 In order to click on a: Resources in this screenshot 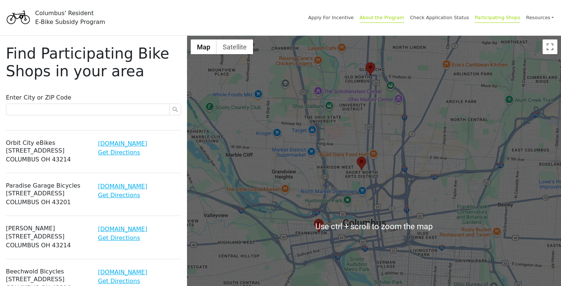, I will do `click(539, 17)`.